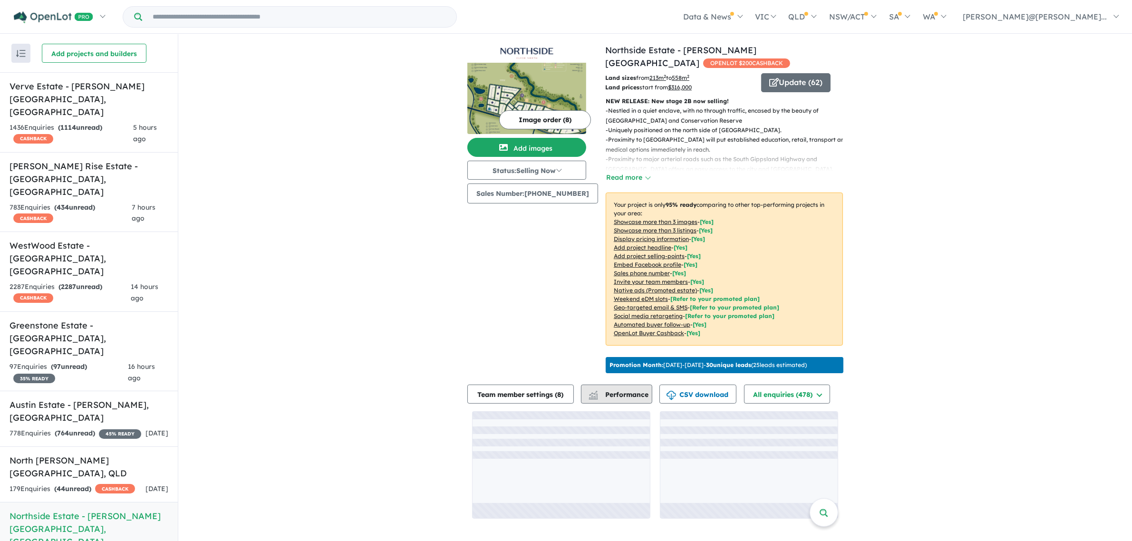  What do you see at coordinates (71, 134) in the screenshot?
I see `div: 1436 Enquir ies` at bounding box center [71, 134].